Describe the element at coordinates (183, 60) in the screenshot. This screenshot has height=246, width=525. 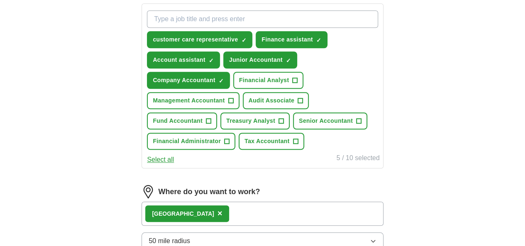
I see `button: Account assistant✓` at that location.